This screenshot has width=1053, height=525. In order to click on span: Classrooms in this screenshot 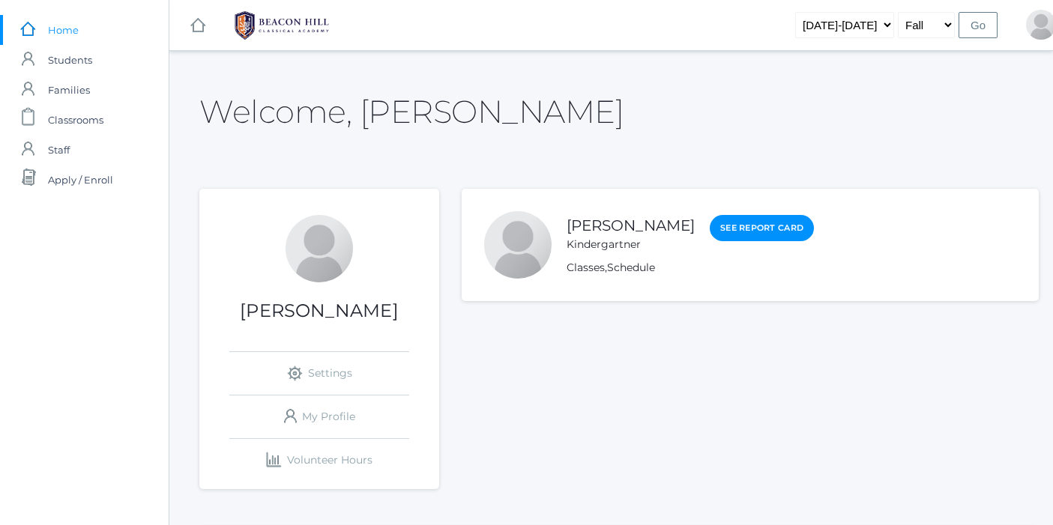, I will do `click(76, 120)`.